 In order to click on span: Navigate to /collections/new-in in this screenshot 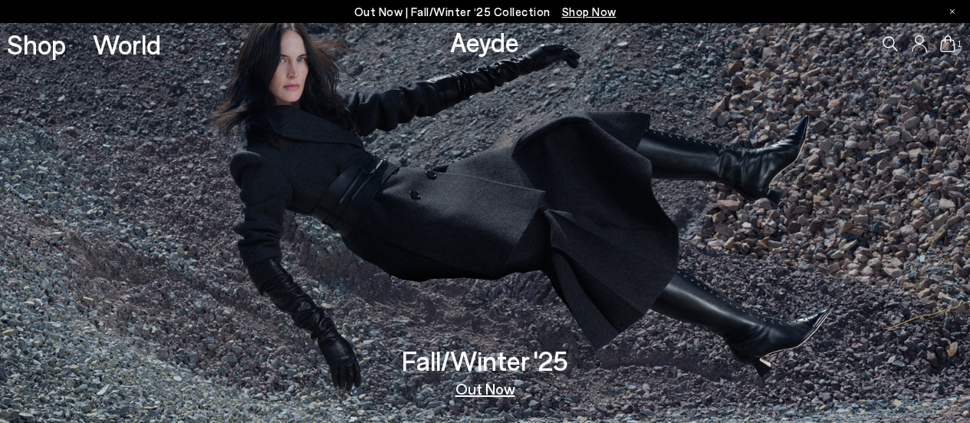, I will do `click(589, 12)`.